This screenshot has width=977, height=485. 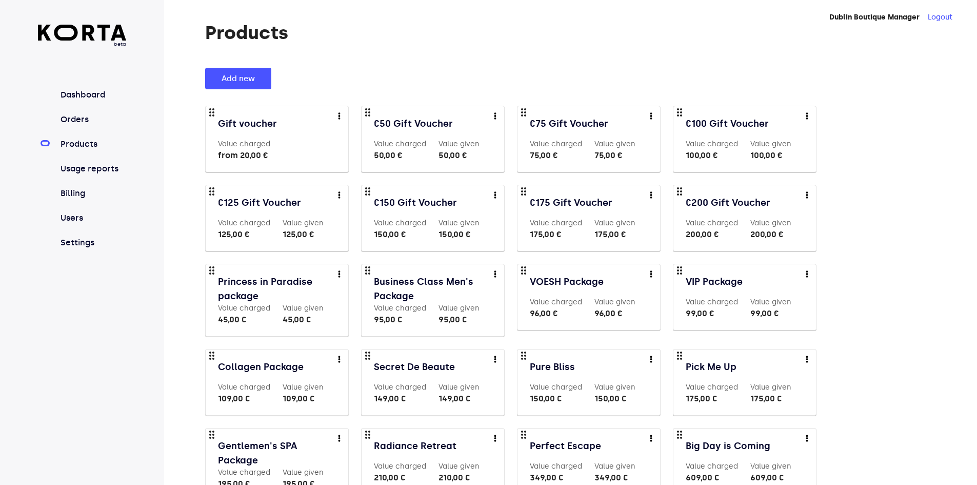 I want to click on a: Dashboard, so click(x=92, y=95).